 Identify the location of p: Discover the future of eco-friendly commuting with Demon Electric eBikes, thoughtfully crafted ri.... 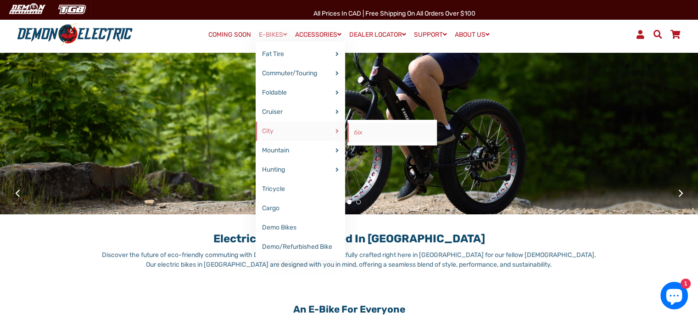
(349, 260).